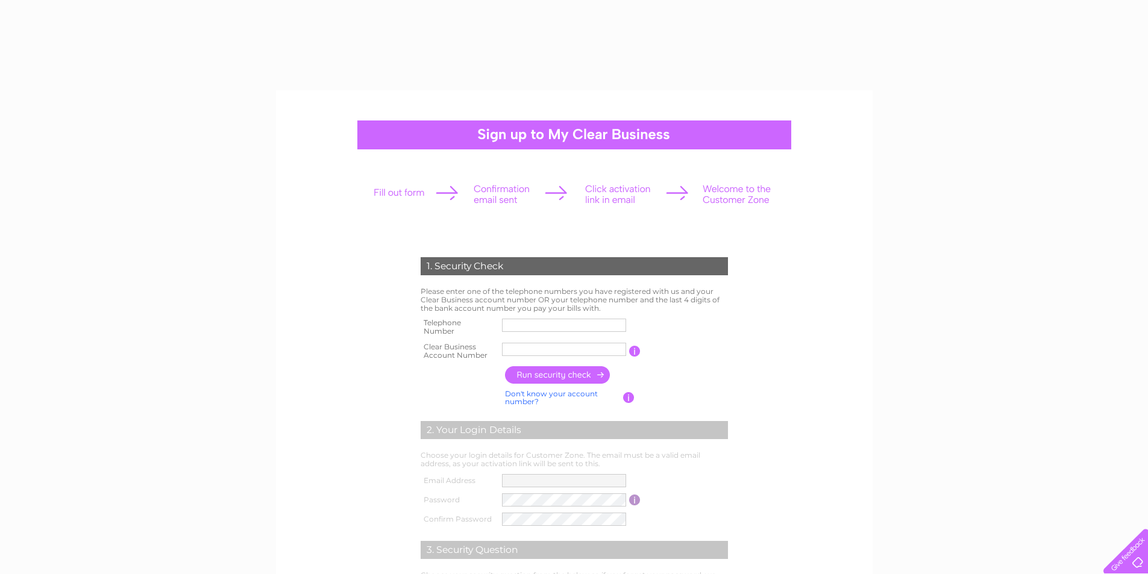 This screenshot has height=574, width=1148. What do you see at coordinates (574, 460) in the screenshot?
I see `td: Choose your login details for Customer Zone. The email must be a valid email address, as your act...` at bounding box center [574, 460].